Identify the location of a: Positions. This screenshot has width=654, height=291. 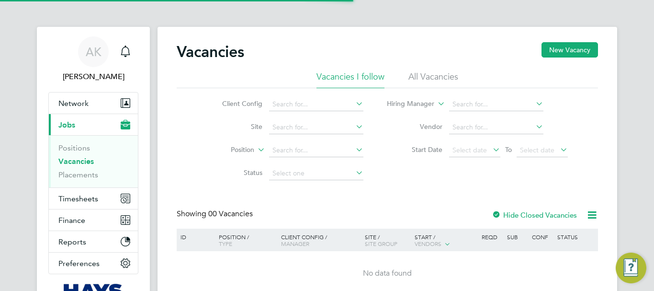
(74, 147).